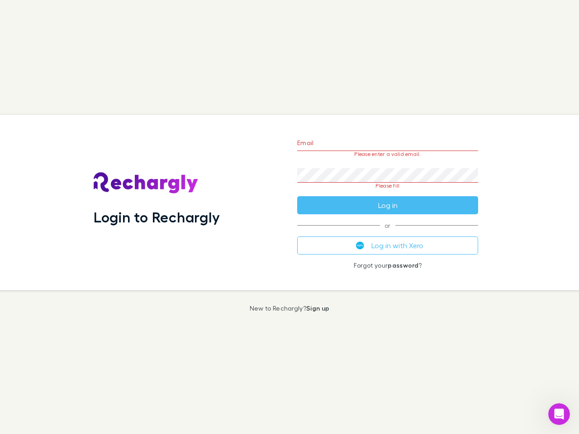 This screenshot has width=579, height=434. I want to click on p: Please fill, so click(388, 186).